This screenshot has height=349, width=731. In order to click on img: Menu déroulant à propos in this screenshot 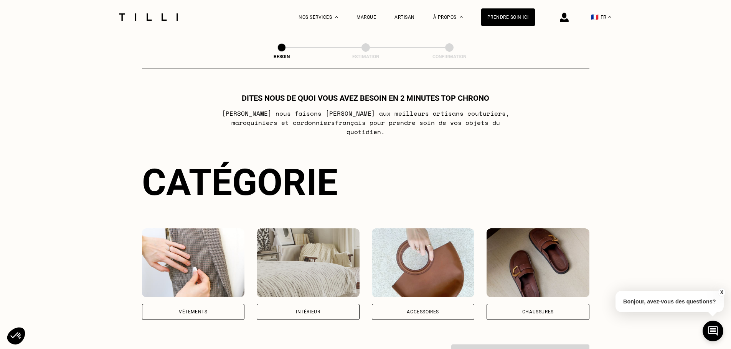, I will do `click(461, 17)`.